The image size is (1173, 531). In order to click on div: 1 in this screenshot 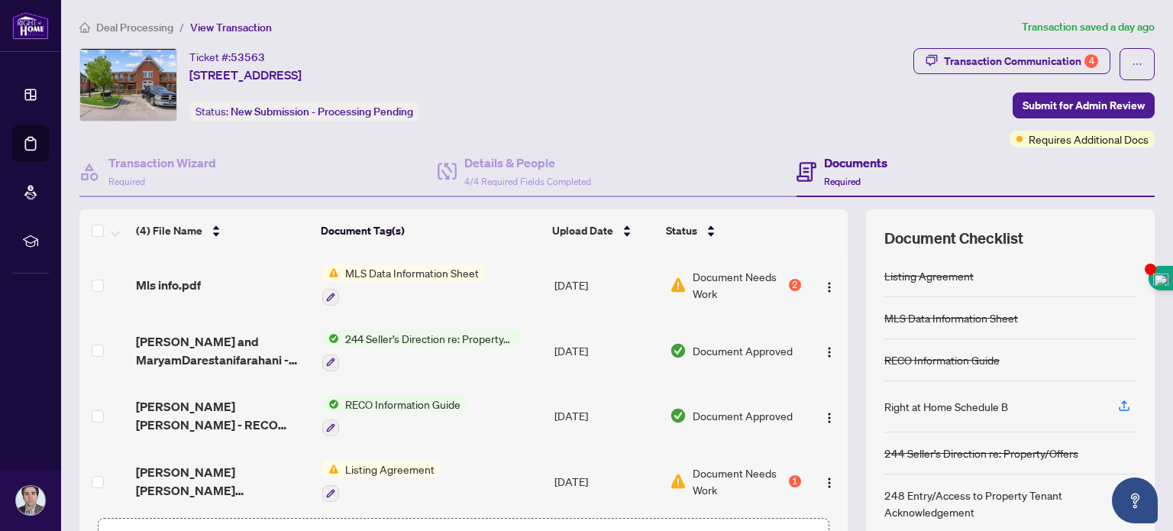, I will do `click(795, 481)`.